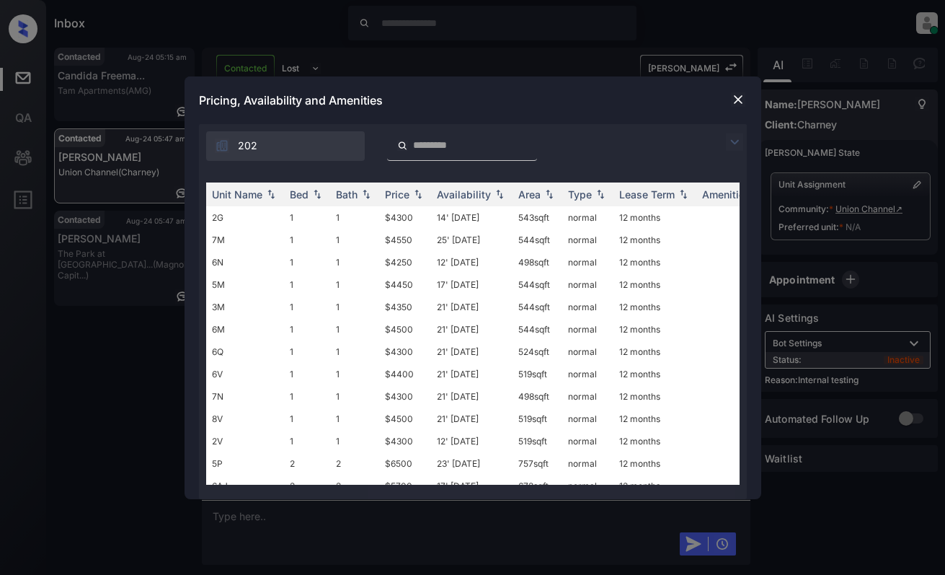  I want to click on td: 672 sqft, so click(537, 485).